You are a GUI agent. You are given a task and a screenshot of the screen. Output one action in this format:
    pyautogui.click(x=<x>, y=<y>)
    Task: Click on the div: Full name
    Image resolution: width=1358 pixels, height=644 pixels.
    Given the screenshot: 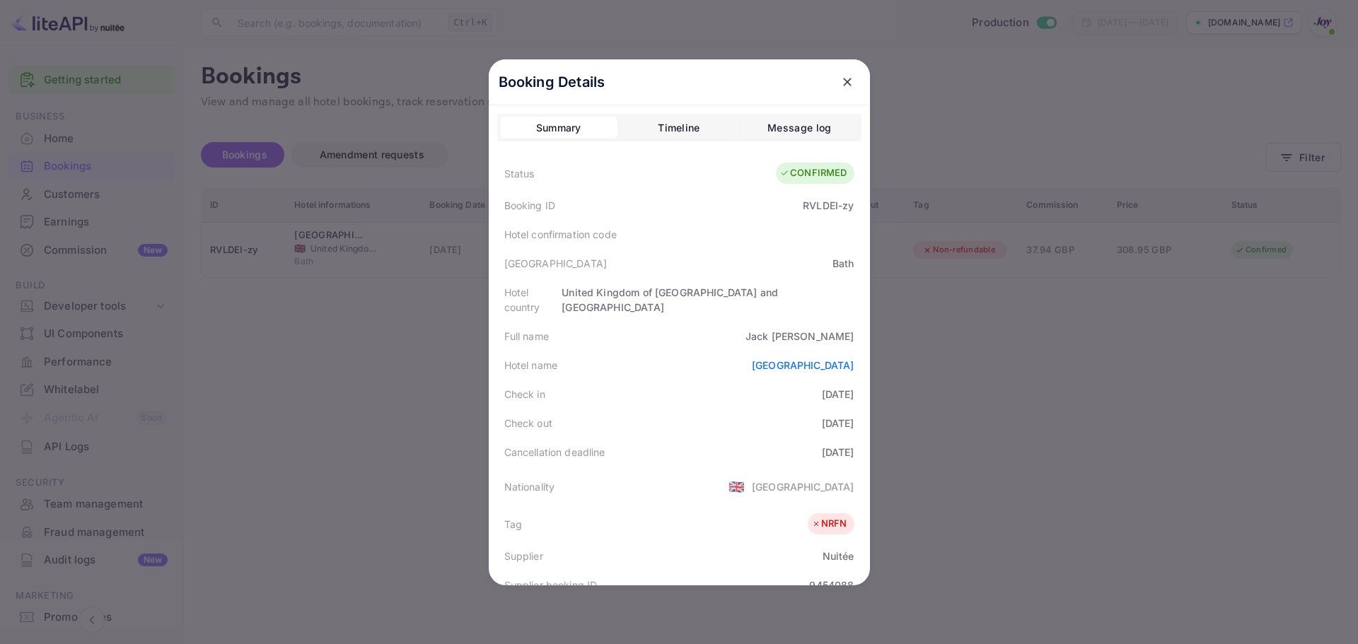 What is the action you would take?
    pyautogui.click(x=526, y=336)
    